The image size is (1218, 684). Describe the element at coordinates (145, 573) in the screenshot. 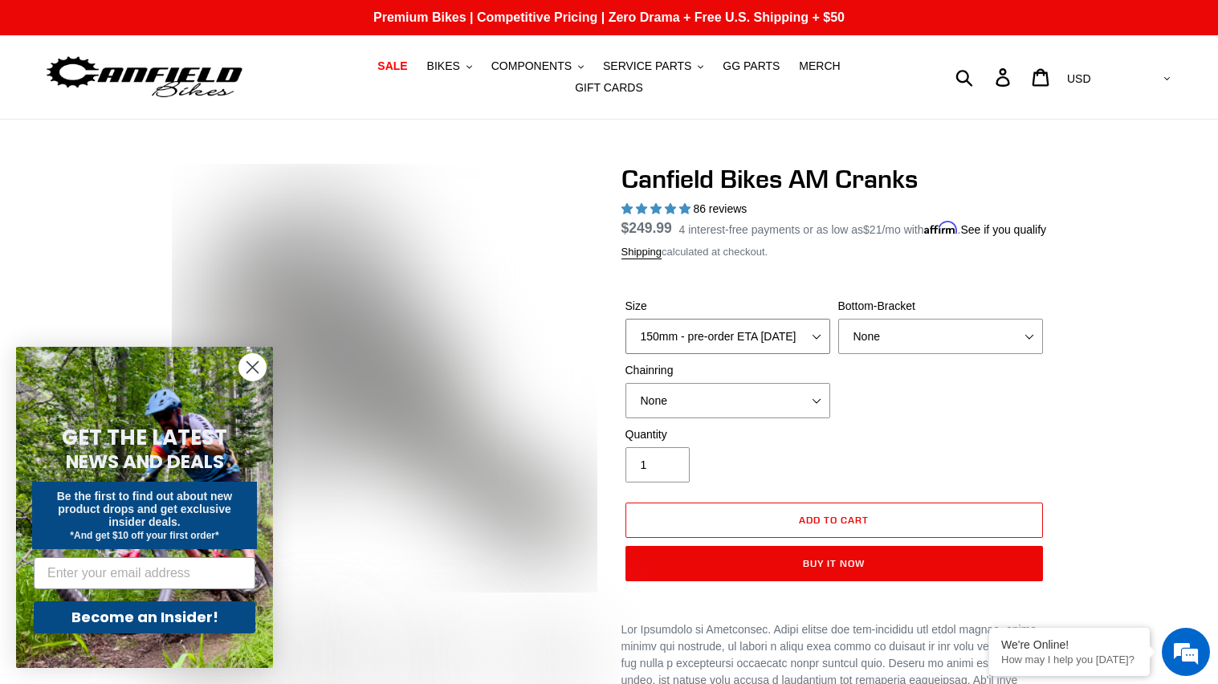

I see `input: Enter your email address` at that location.